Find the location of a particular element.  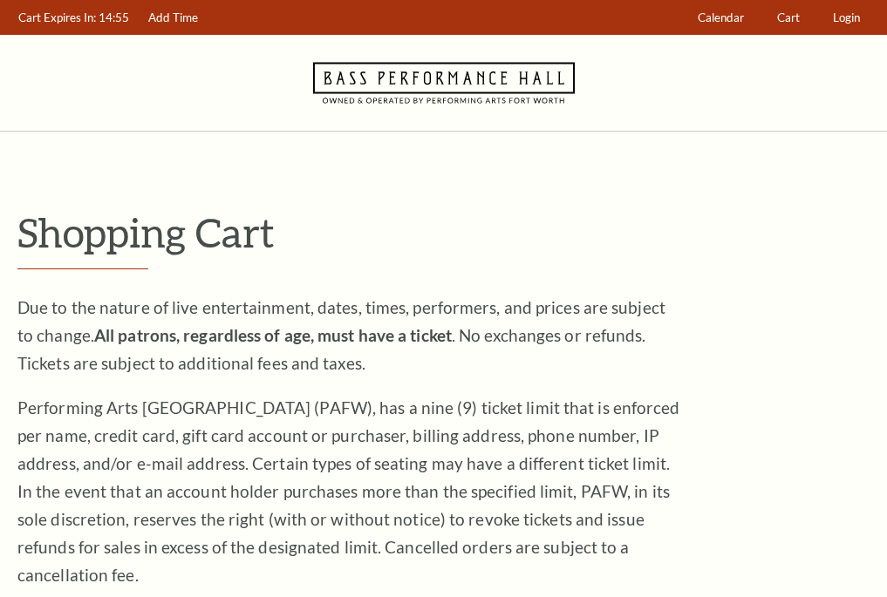

span: Login is located at coordinates (846, 17).